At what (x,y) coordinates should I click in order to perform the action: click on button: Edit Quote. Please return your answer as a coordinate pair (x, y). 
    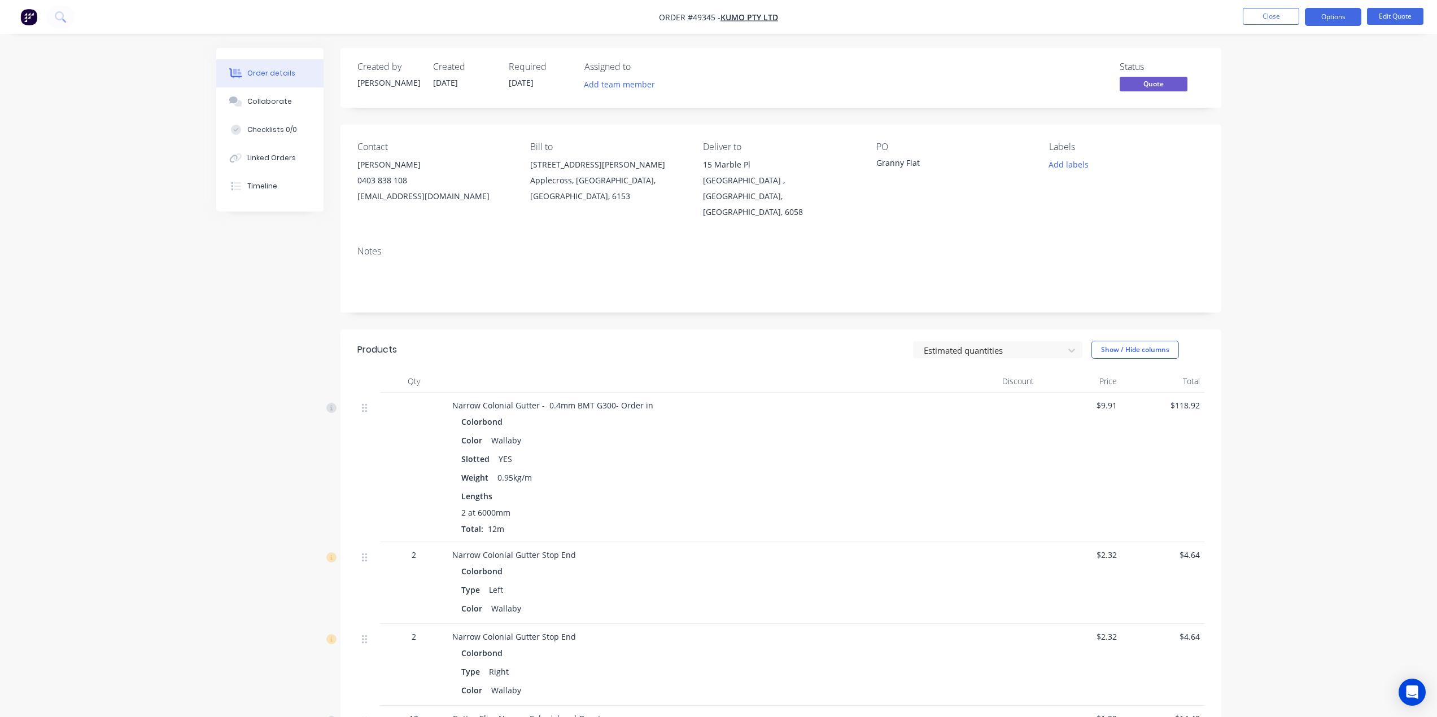
    Looking at the image, I should click on (1395, 16).